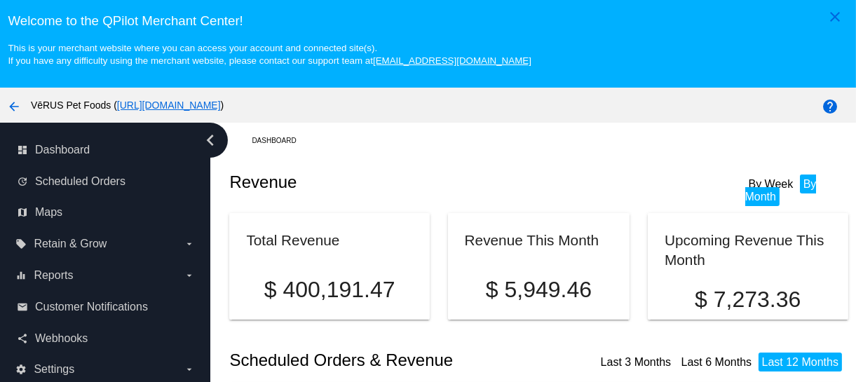 Image resolution: width=856 pixels, height=382 pixels. Describe the element at coordinates (383, 360) in the screenshot. I see `h2: Scheduled Orders & Revenue` at that location.